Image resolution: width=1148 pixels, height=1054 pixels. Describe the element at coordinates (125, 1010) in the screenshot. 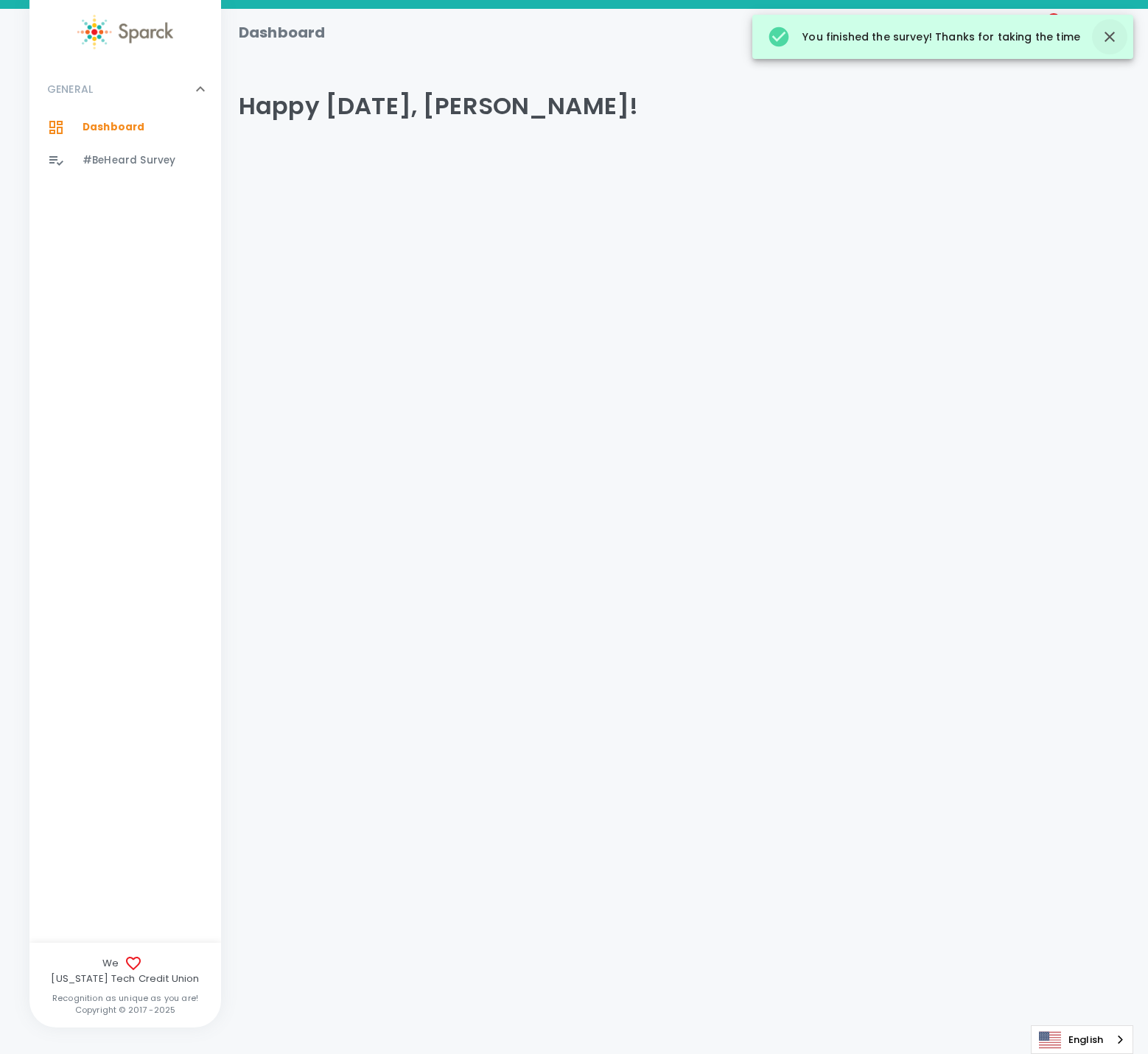

I see `p: Copyright © 2017 - 2025` at that location.